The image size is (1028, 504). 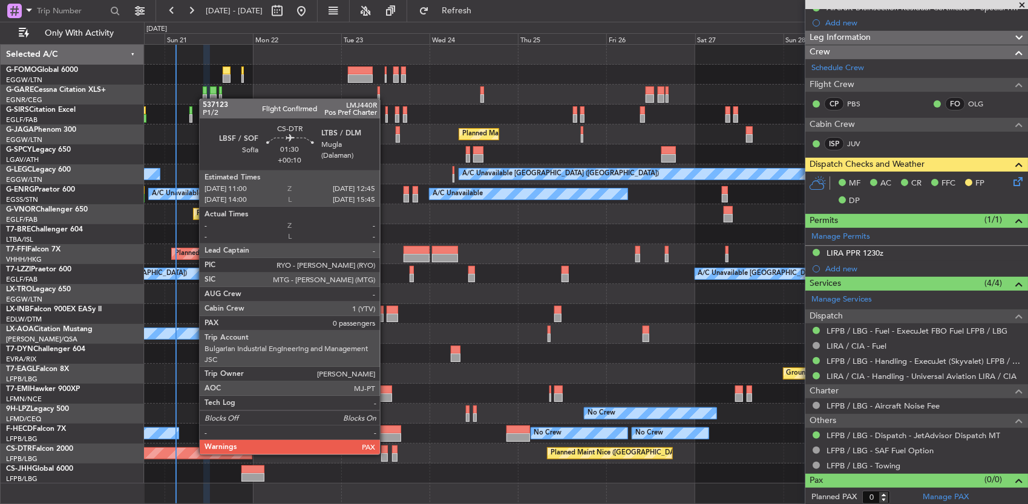 I want to click on span: LX-TRO, so click(x=19, y=290).